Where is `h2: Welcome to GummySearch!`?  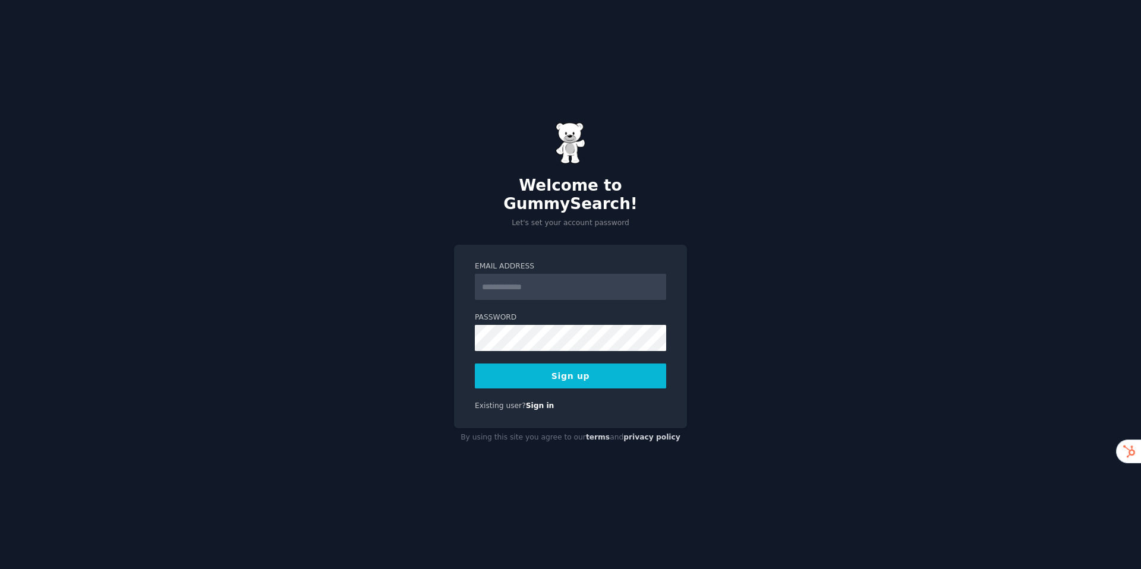 h2: Welcome to GummySearch! is located at coordinates (570, 195).